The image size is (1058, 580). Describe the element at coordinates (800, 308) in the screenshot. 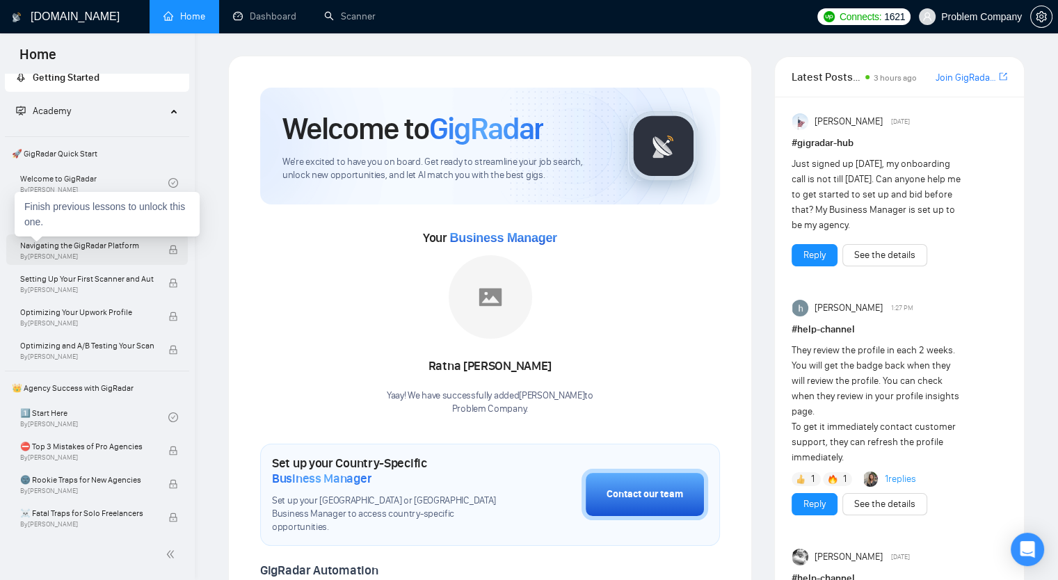

I see `img: haider ali` at that location.